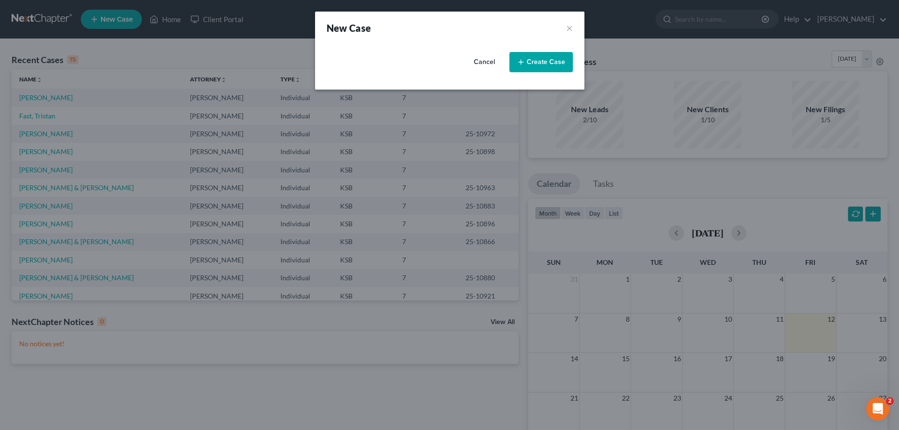 The image size is (899, 430). I want to click on button: Cancel, so click(484, 62).